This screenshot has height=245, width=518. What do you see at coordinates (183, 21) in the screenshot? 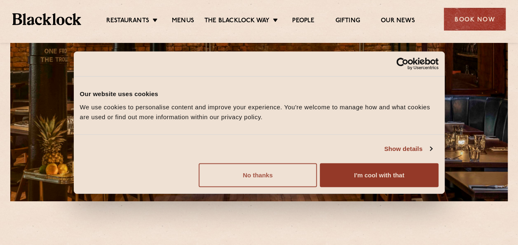
I see `a: Menus` at bounding box center [183, 21].